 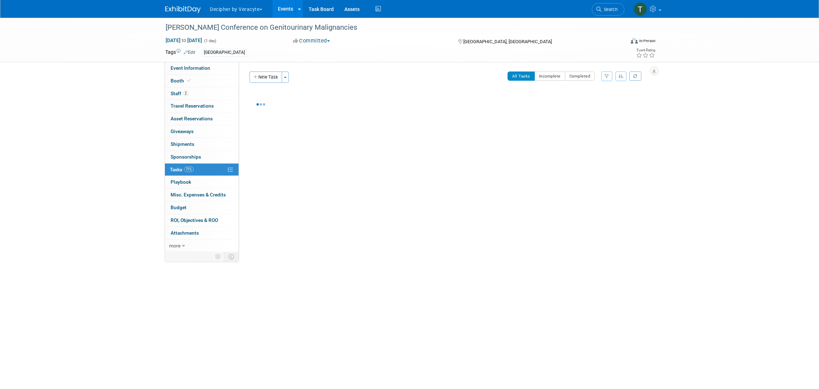 I want to click on span: 2, so click(x=186, y=93).